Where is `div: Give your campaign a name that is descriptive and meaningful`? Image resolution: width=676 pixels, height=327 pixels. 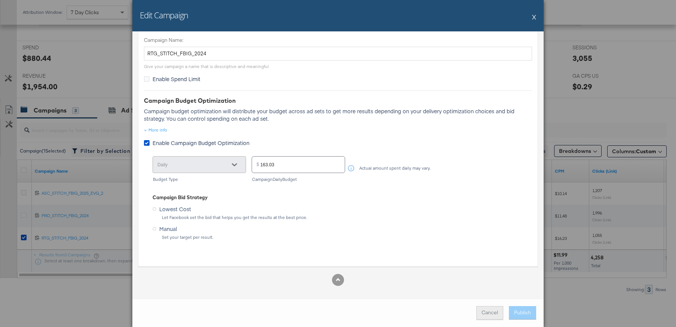
div: Give your campaign a name that is descriptive and meaningful is located at coordinates (206, 67).